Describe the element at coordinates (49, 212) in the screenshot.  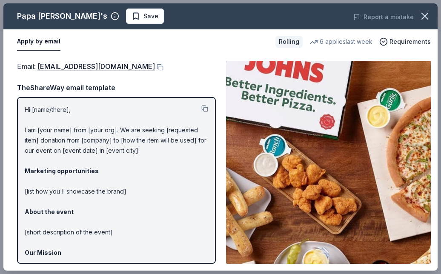
I see `strong: About the event` at that location.